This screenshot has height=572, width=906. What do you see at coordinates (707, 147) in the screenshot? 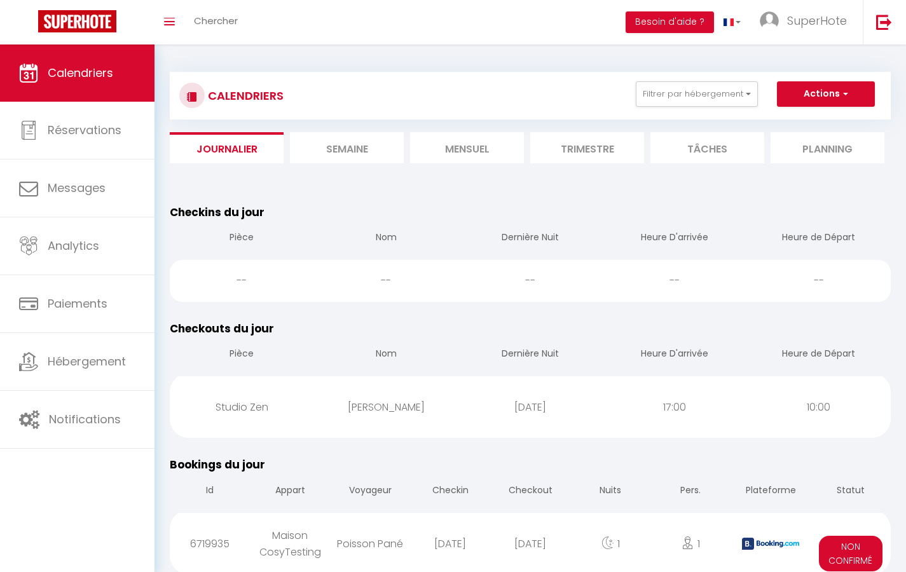
I see `li: Tâches` at bounding box center [707, 147].